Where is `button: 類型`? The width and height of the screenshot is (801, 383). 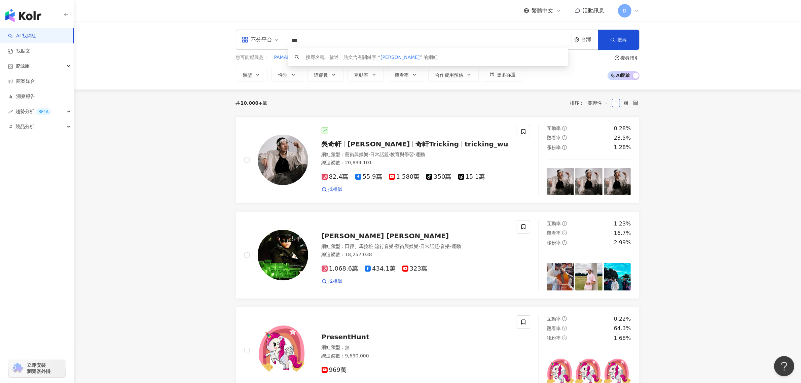 button: 類型 is located at coordinates (252, 75).